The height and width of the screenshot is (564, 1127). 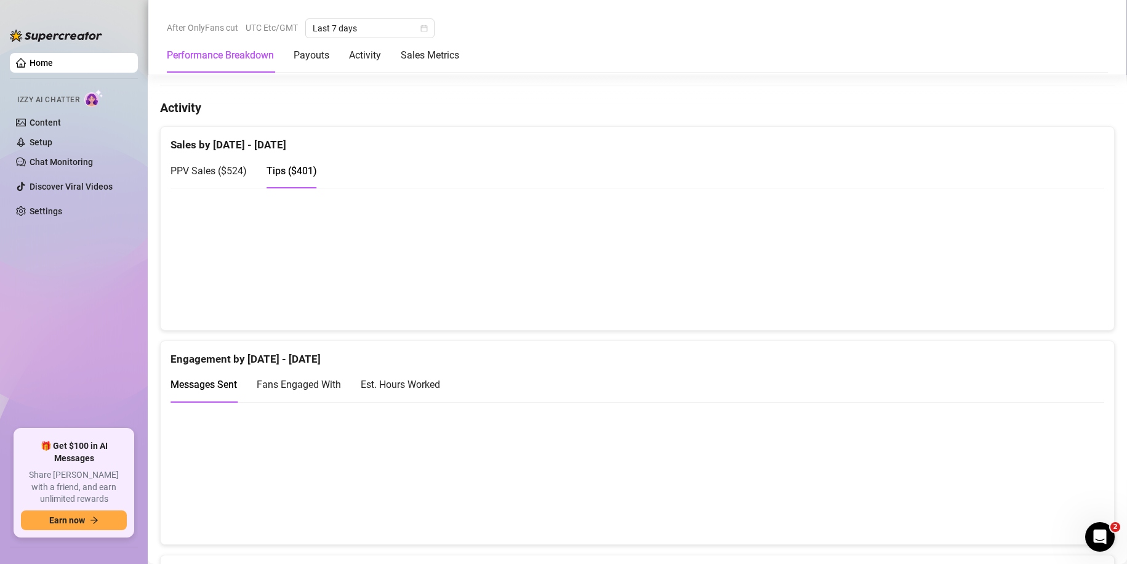 I want to click on img: AI Chatter, so click(x=94, y=98).